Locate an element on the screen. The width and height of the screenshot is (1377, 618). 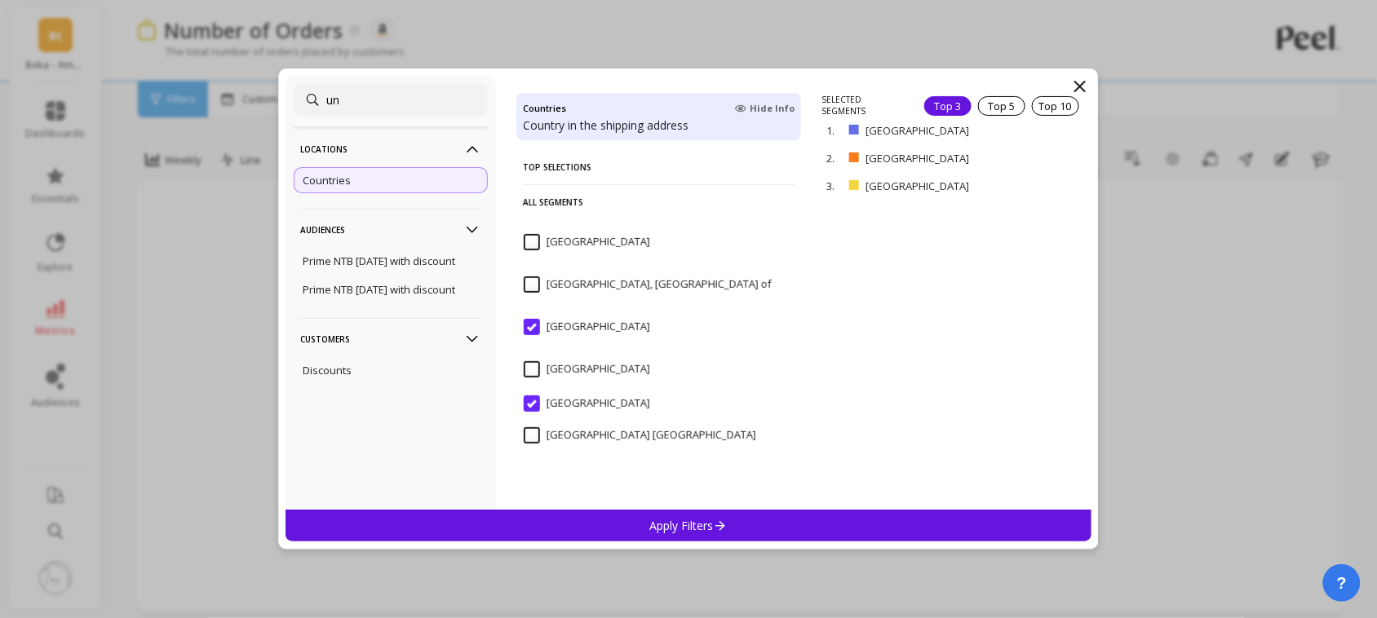
span: United States is located at coordinates (586, 404).